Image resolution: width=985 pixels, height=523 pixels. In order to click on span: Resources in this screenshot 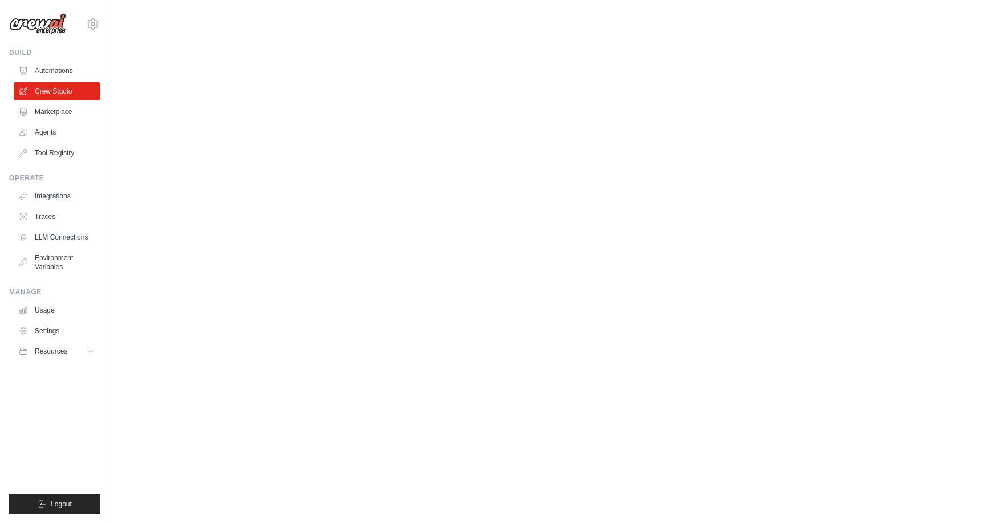, I will do `click(51, 351)`.